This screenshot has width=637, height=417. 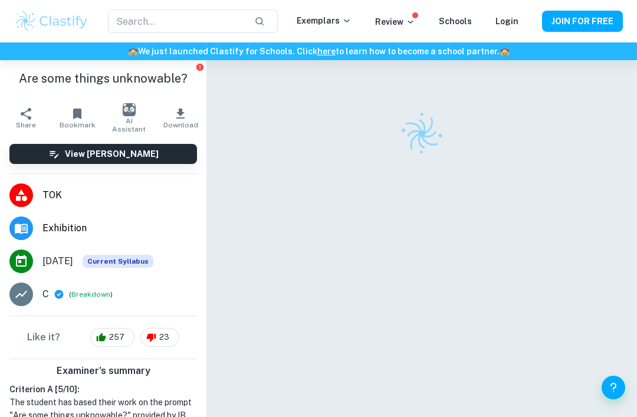 What do you see at coordinates (91, 294) in the screenshot?
I see `button: Breakdown` at bounding box center [91, 294].